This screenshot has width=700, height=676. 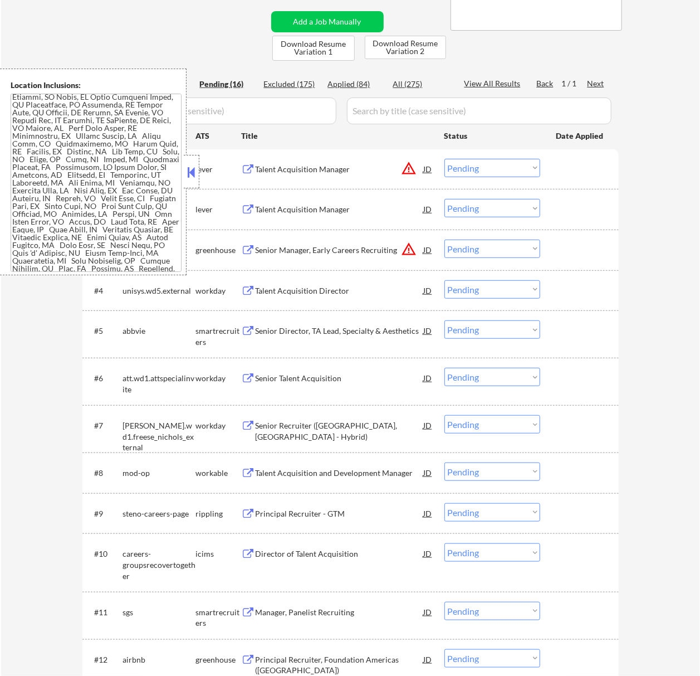 I want to click on div: View All Results, so click(x=494, y=84).